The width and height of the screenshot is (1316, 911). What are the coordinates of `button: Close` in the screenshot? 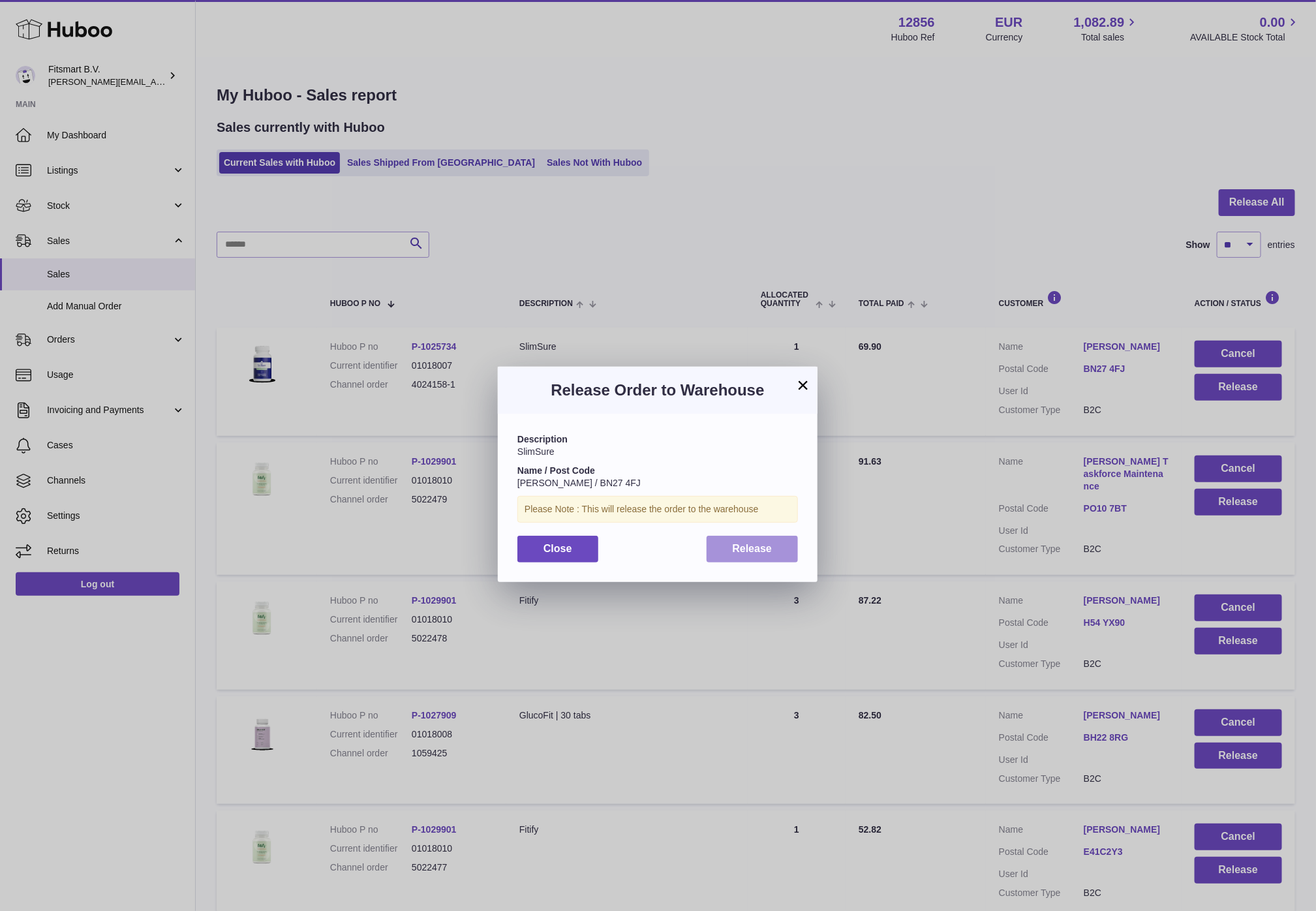 It's located at (558, 548).